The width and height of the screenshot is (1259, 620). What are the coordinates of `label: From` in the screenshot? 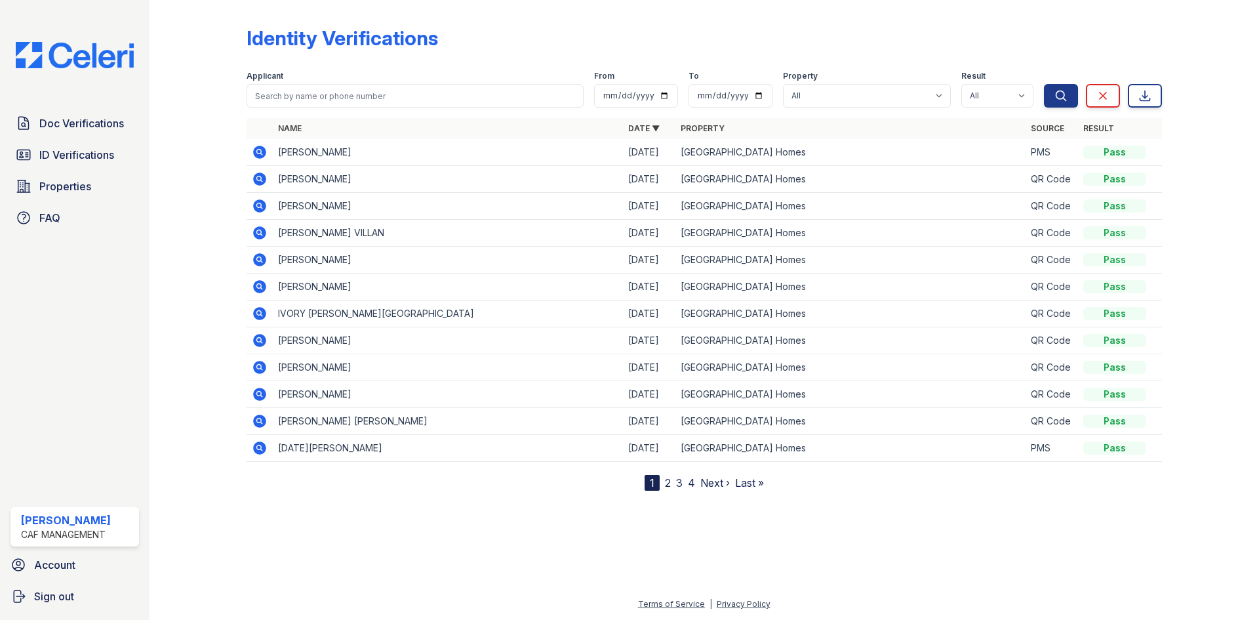 It's located at (604, 76).